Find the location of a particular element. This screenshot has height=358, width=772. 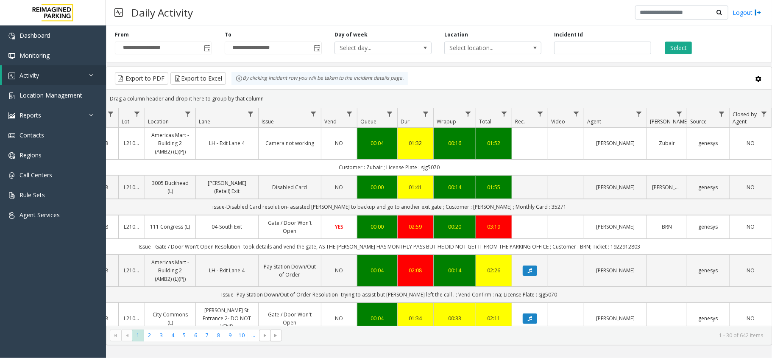

span: Call Centers is located at coordinates (36, 175).